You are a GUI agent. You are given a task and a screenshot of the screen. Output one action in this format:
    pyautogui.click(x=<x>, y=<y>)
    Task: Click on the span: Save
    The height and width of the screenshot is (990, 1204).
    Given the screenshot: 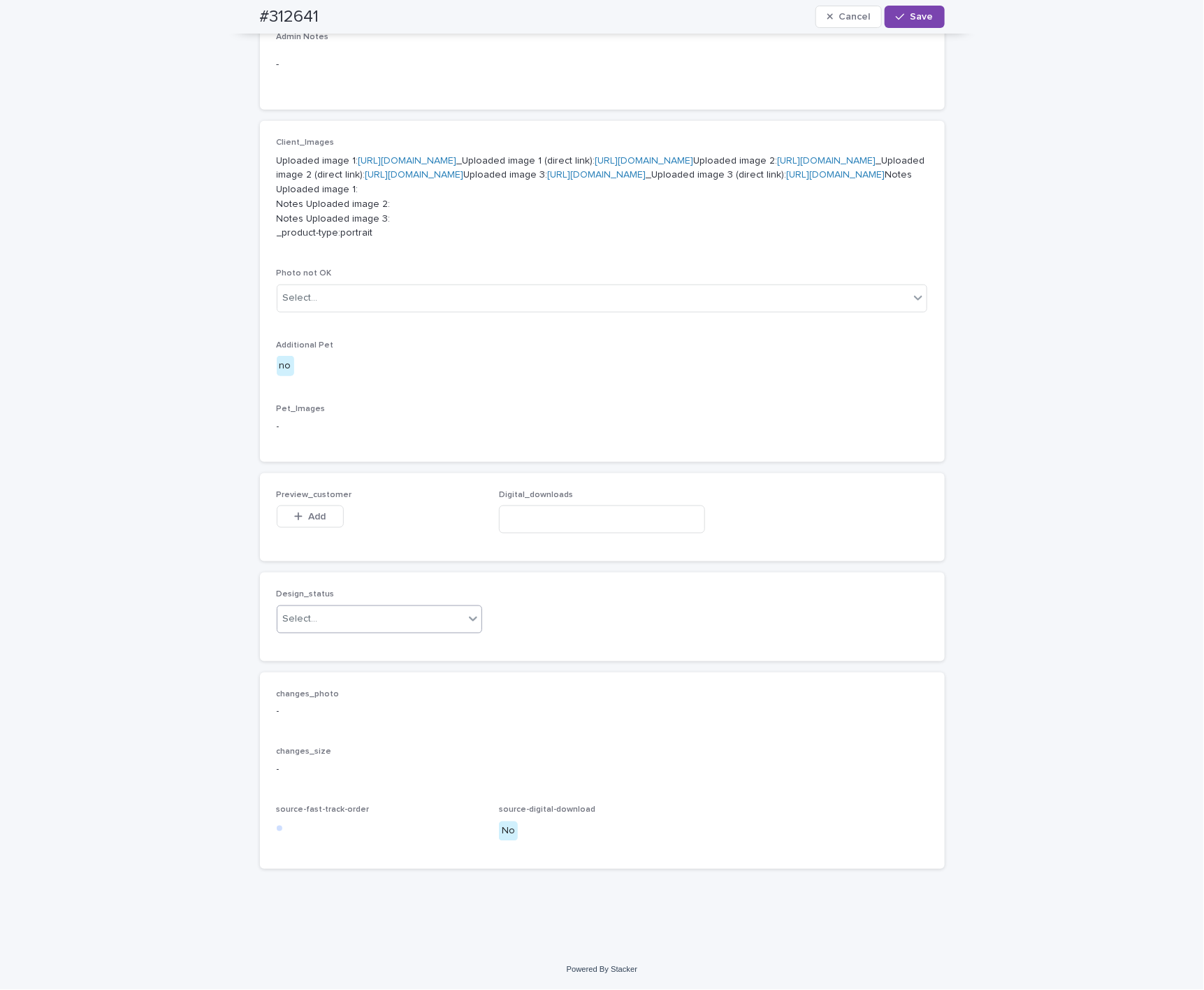 What is the action you would take?
    pyautogui.click(x=922, y=17)
    